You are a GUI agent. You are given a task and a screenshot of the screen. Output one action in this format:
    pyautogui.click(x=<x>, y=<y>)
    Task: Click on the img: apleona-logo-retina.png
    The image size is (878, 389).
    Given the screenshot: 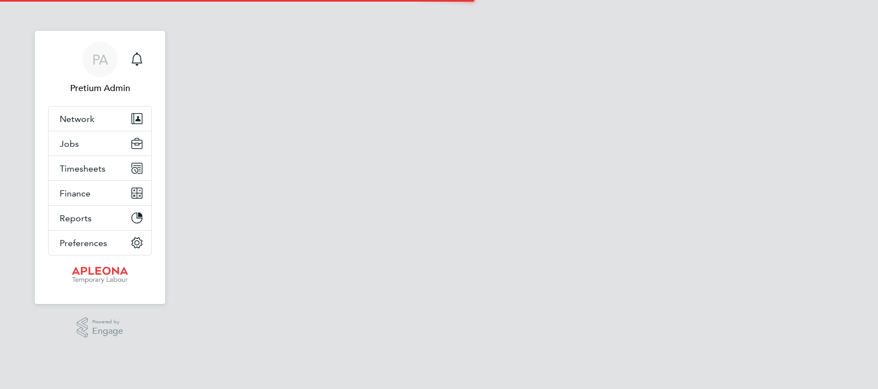 What is the action you would take?
    pyautogui.click(x=100, y=276)
    